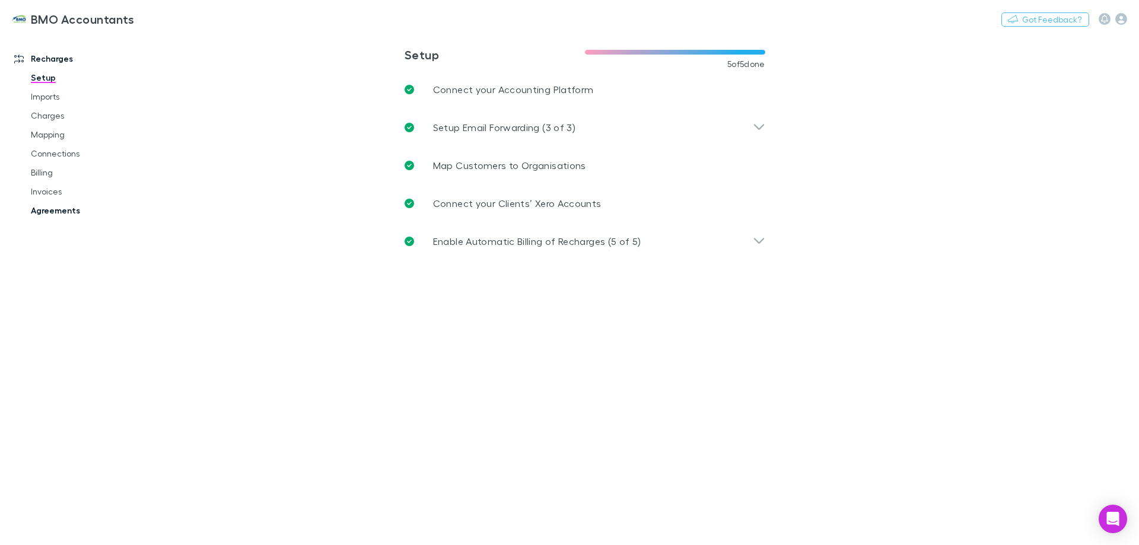 The image size is (1139, 545). I want to click on p: Connect your Accounting Platform, so click(513, 90).